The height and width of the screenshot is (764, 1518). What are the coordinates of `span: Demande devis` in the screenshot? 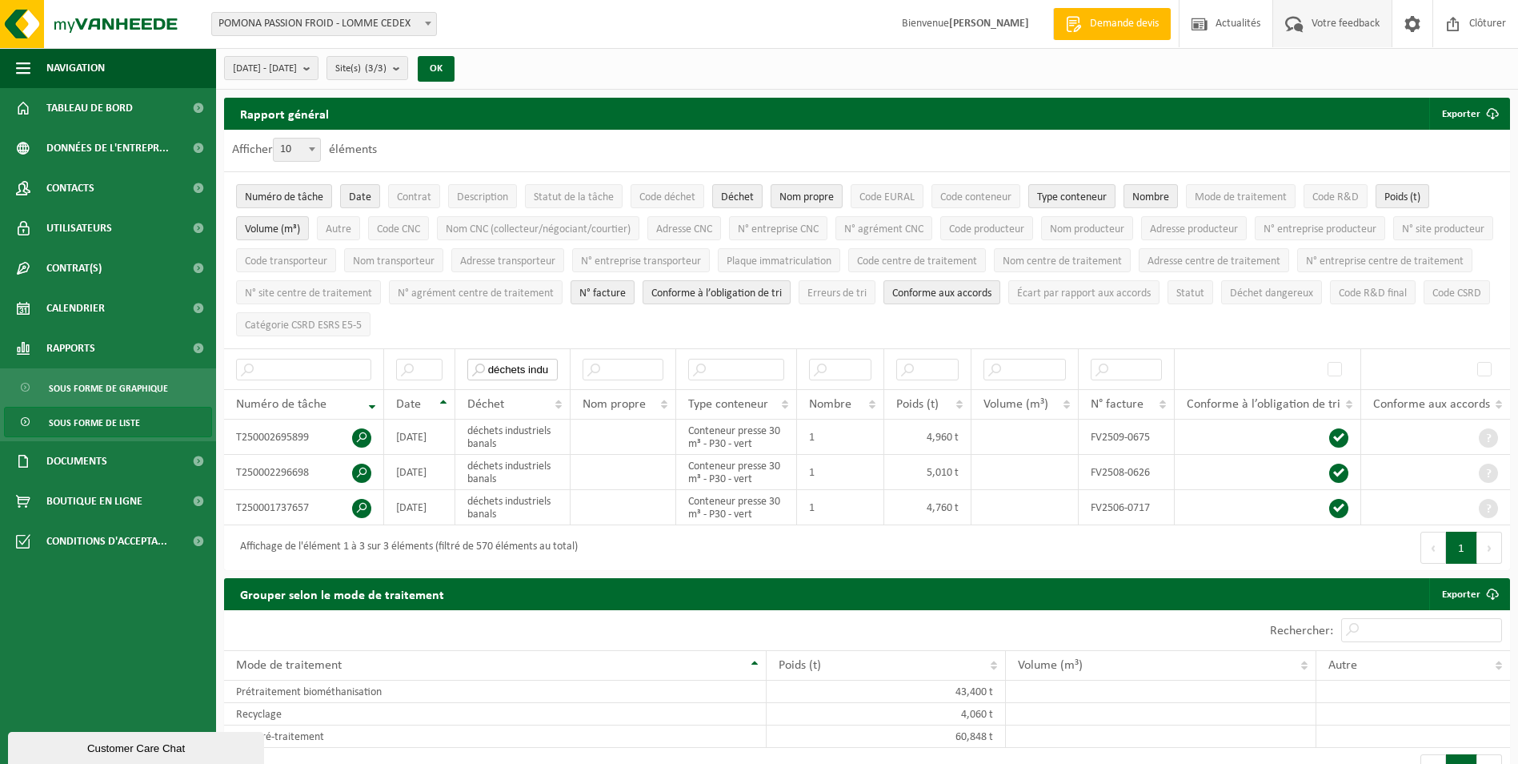 It's located at (1124, 24).